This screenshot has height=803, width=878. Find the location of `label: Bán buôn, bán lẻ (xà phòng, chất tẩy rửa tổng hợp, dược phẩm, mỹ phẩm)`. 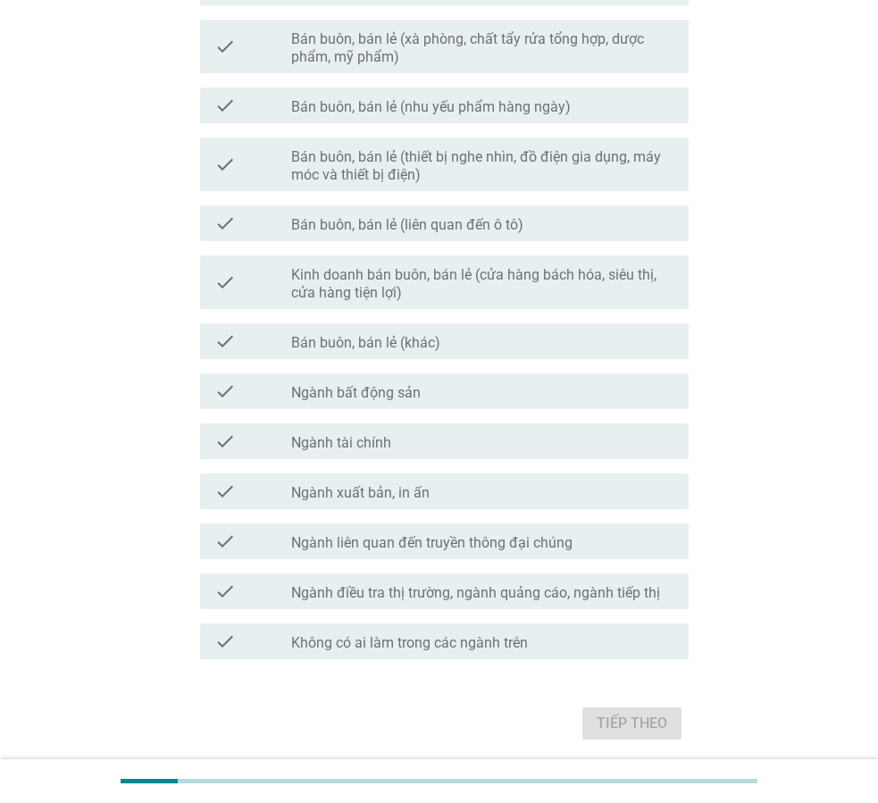

label: Bán buôn, bán lẻ (xà phòng, chất tẩy rửa tổng hợp, dược phẩm, mỹ phẩm) is located at coordinates (482, 48).